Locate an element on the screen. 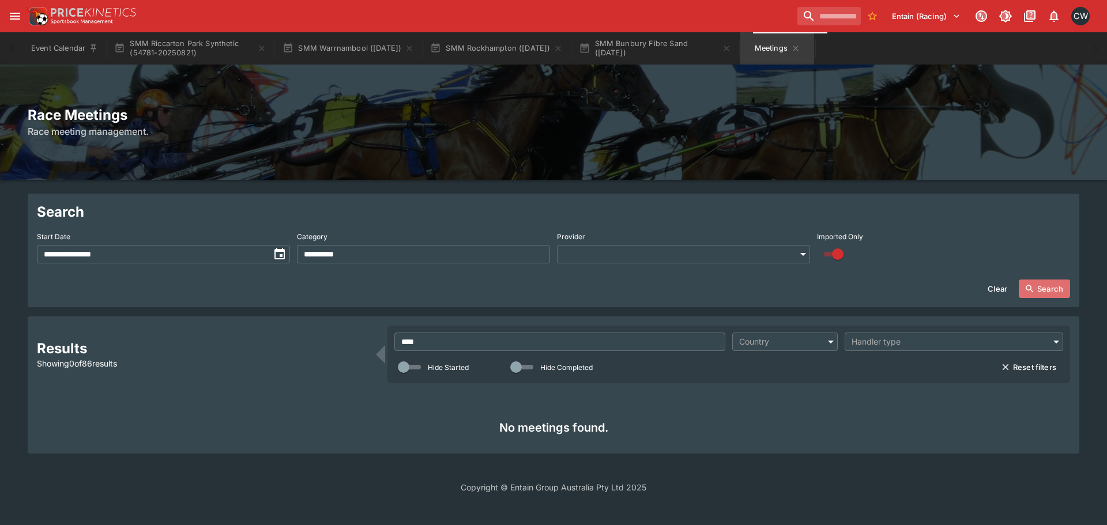  img: Sportsbook Management is located at coordinates (82, 21).